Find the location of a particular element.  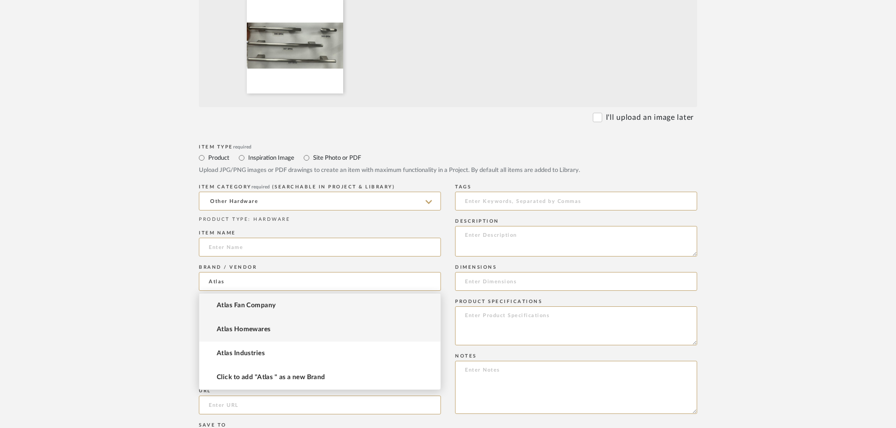

div: Brand / Vendor is located at coordinates (320, 267).